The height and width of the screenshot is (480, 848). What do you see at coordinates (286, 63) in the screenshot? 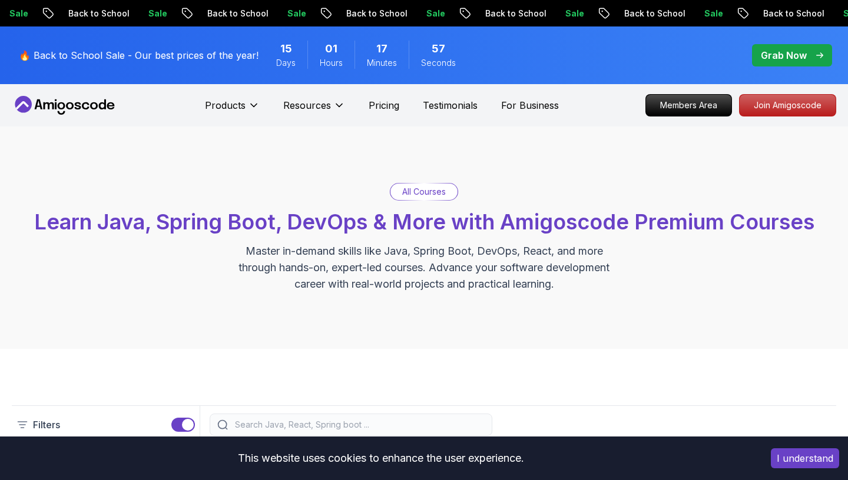
I see `span: Days` at bounding box center [286, 63].